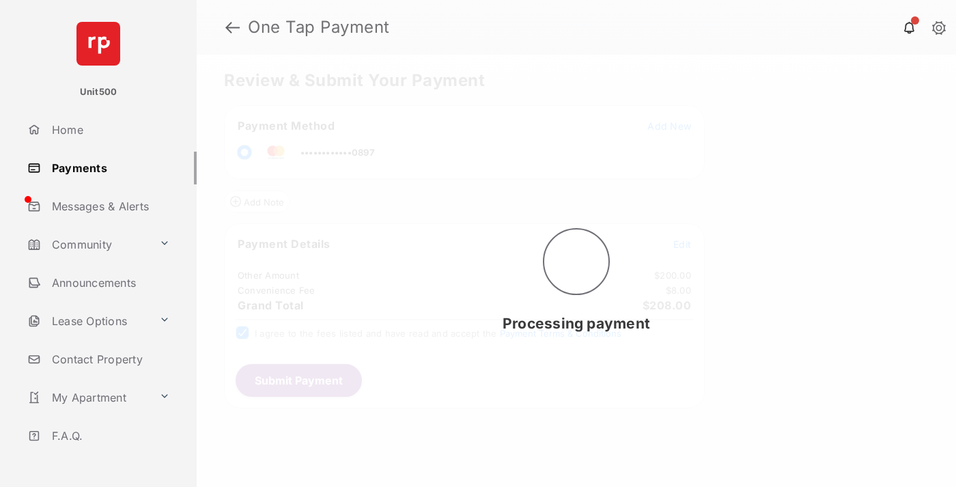  What do you see at coordinates (109, 130) in the screenshot?
I see `a: Home` at bounding box center [109, 130].